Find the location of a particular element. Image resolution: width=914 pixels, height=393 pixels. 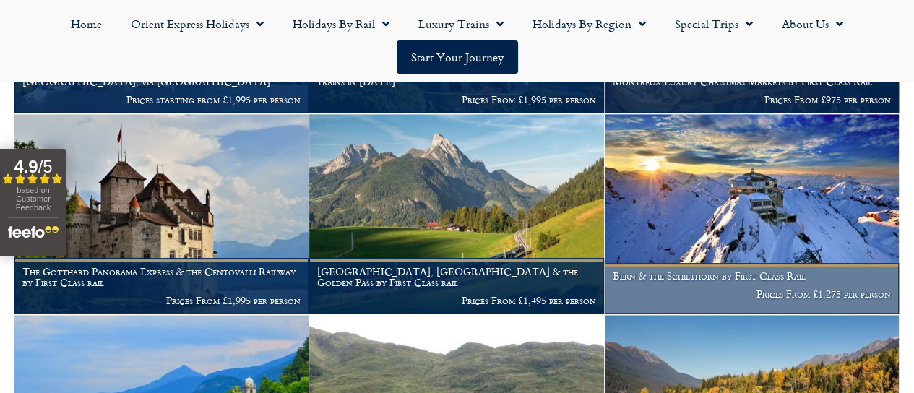

img: Chateau de Chillon Montreux is located at coordinates (161, 214).